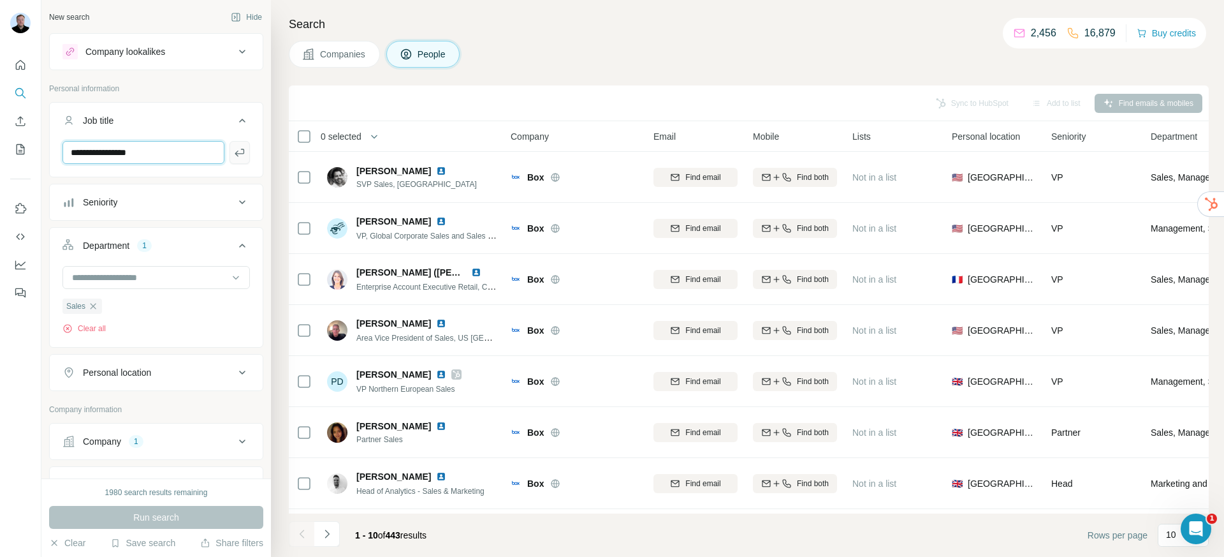  I want to click on span: 1 - 10, so click(367, 535).